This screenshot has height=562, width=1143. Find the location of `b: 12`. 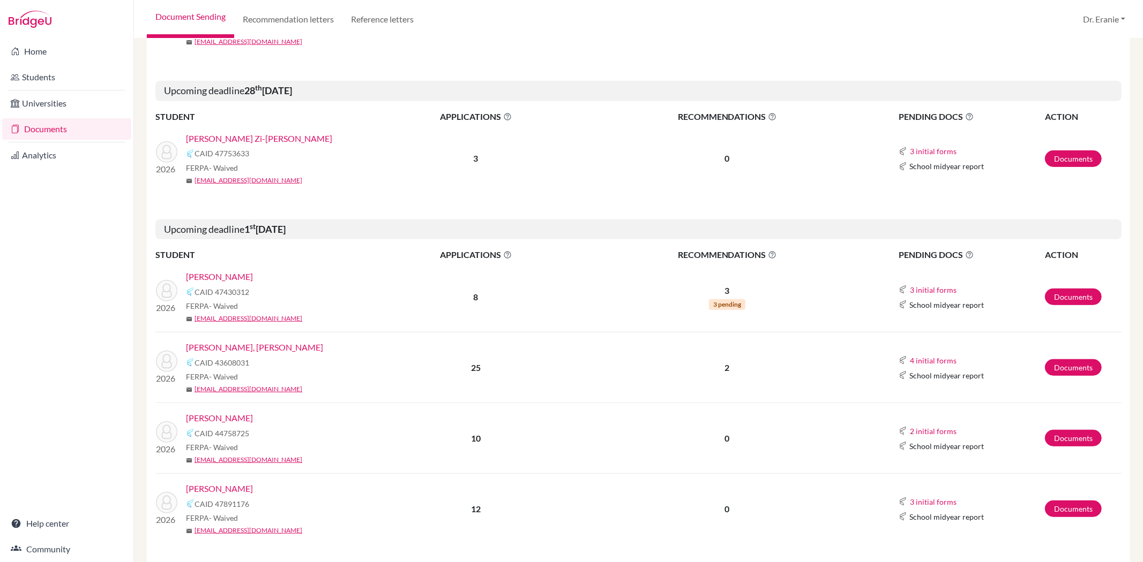

b: 12 is located at coordinates (476, 509).